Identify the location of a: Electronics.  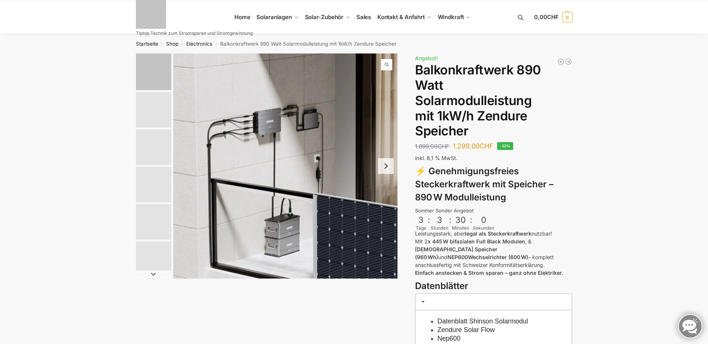
(199, 44).